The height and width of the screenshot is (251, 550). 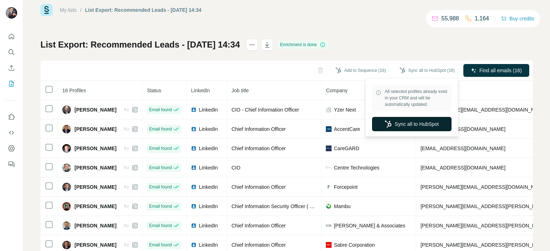 What do you see at coordinates (347, 129) in the screenshot?
I see `span: AccentCare` at bounding box center [347, 129].